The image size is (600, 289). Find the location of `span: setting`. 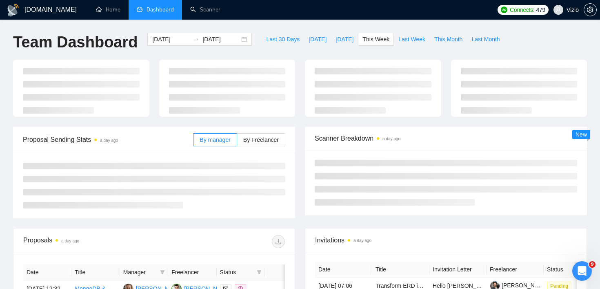

span: setting is located at coordinates (591, 10).